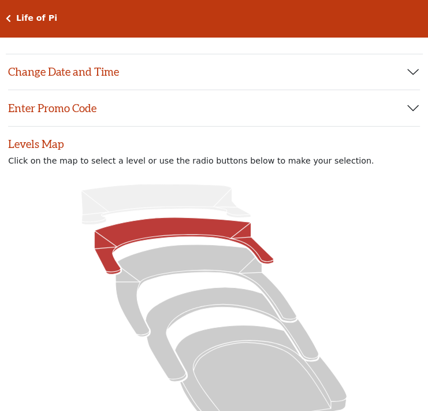 The height and width of the screenshot is (411, 428). Describe the element at coordinates (36, 18) in the screenshot. I see `h5: Life of Pi` at that location.